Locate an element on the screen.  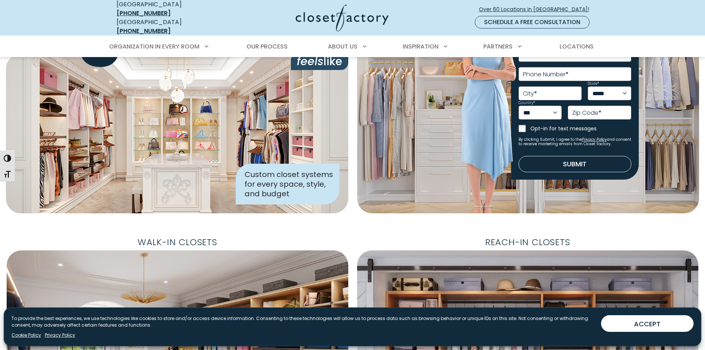
label: State is located at coordinates (593, 84).